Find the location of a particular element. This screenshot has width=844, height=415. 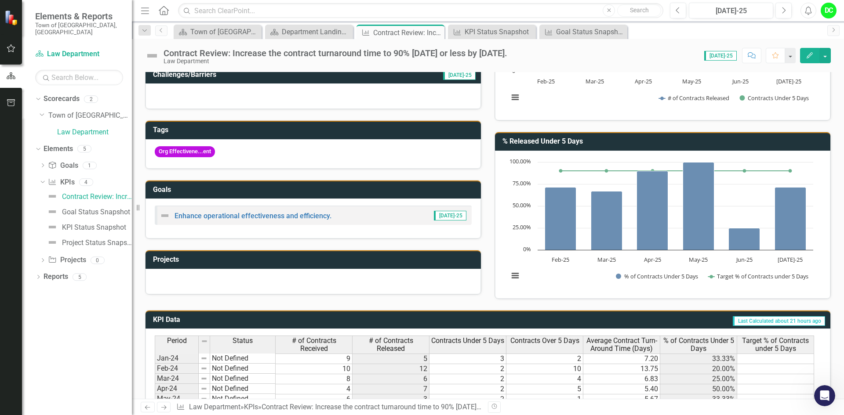

span: # of Contracts Released is located at coordinates (391, 344).